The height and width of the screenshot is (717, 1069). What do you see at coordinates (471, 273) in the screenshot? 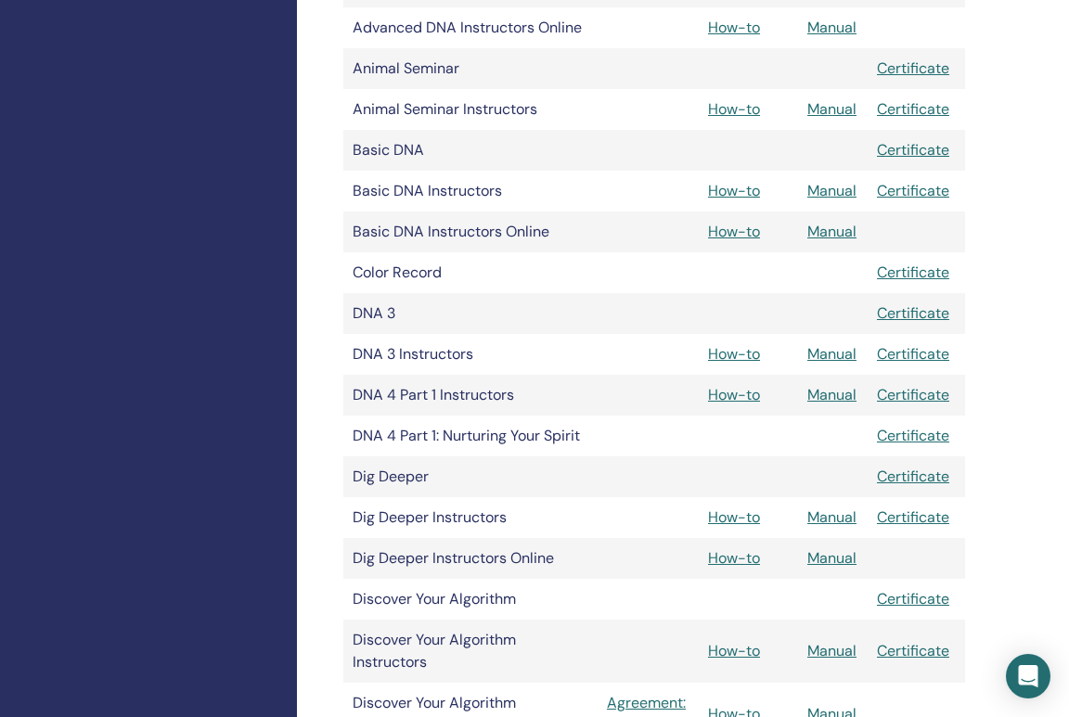
I see `td: Color Record` at bounding box center [471, 273].